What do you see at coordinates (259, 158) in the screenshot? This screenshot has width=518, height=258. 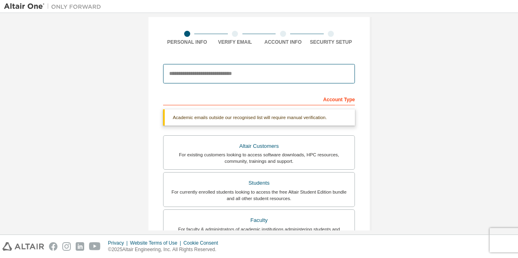 I see `div: For existing customers looking to access software downloads, HPC resources, community, trainings ...` at bounding box center [259, 158].